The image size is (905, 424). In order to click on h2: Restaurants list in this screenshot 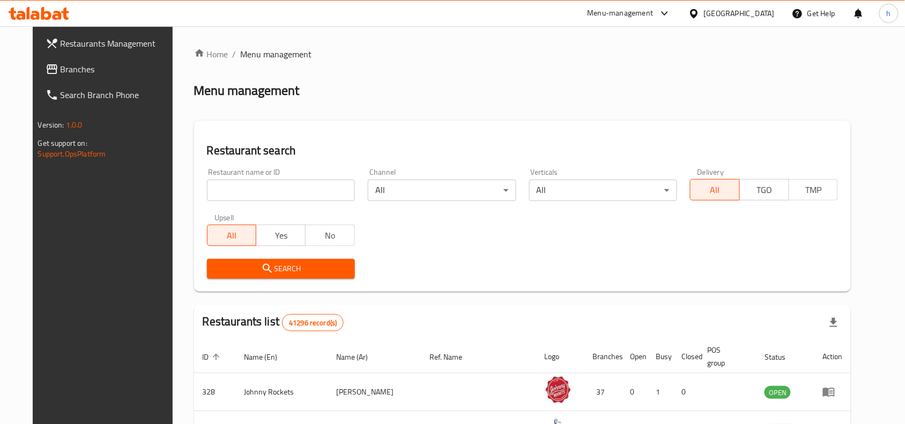, I will do `click(273, 322)`.